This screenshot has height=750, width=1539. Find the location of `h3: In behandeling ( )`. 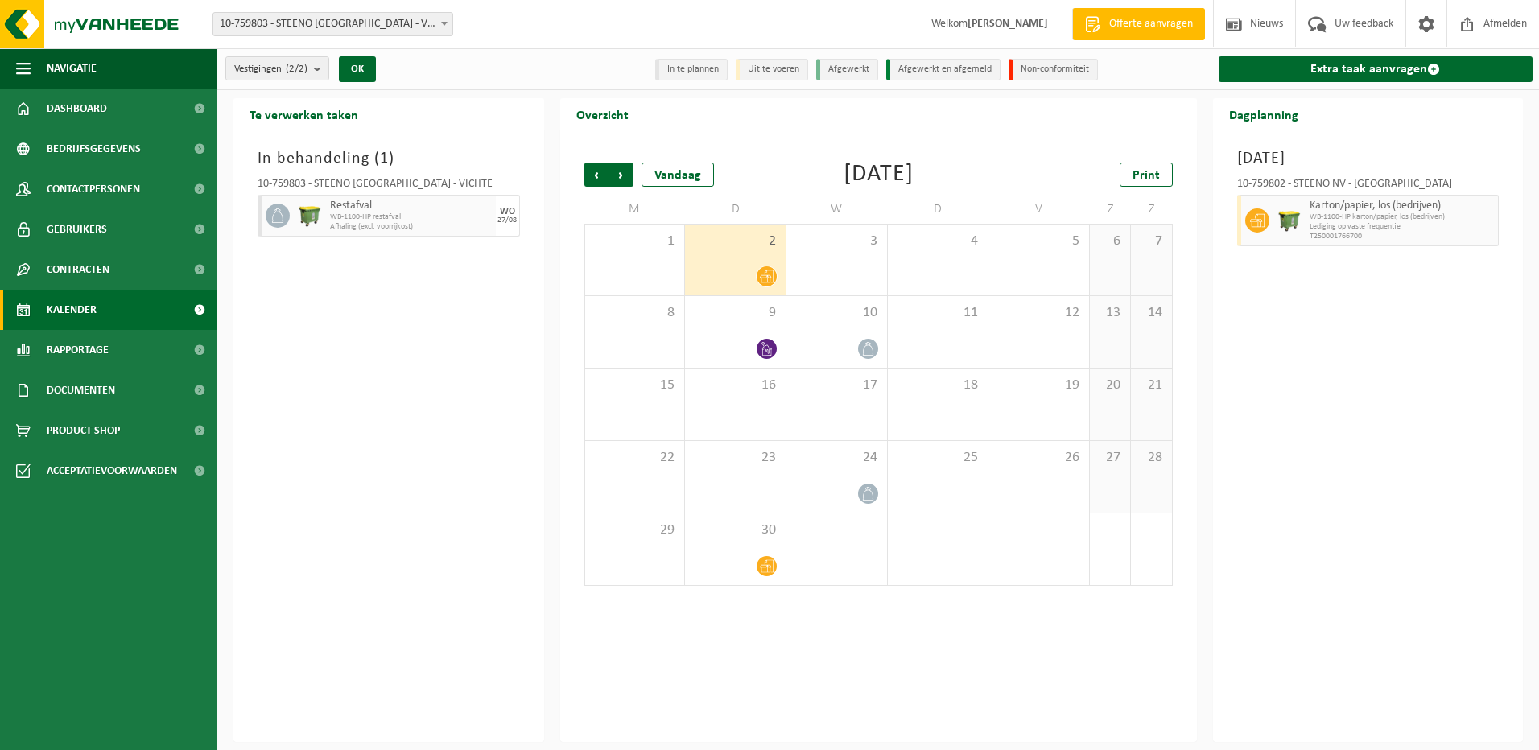

h3: In behandeling ( ) is located at coordinates (389, 159).